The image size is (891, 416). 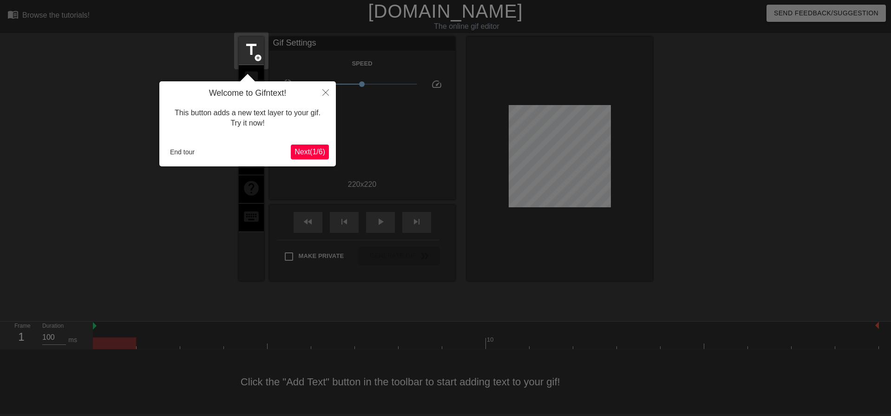 What do you see at coordinates (182, 152) in the screenshot?
I see `button: End tour` at bounding box center [182, 152].